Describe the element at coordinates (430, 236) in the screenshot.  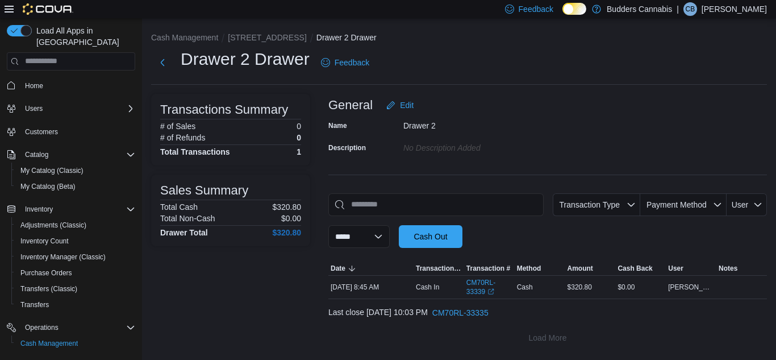
I see `span: Cash Out` at that location.